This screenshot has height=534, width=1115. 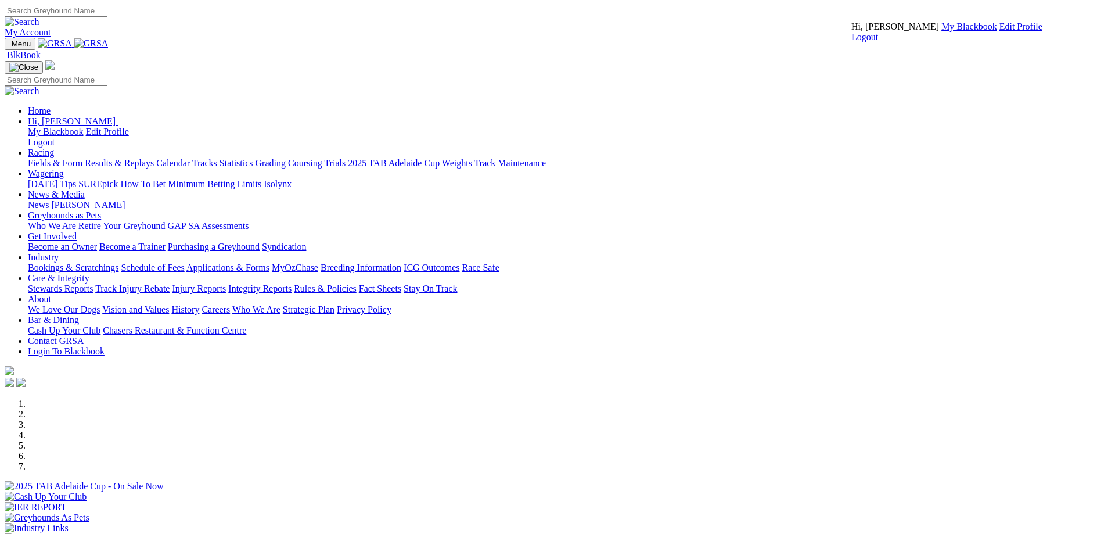 I want to click on a: 2025 TAB Adelaide Cup, so click(x=394, y=163).